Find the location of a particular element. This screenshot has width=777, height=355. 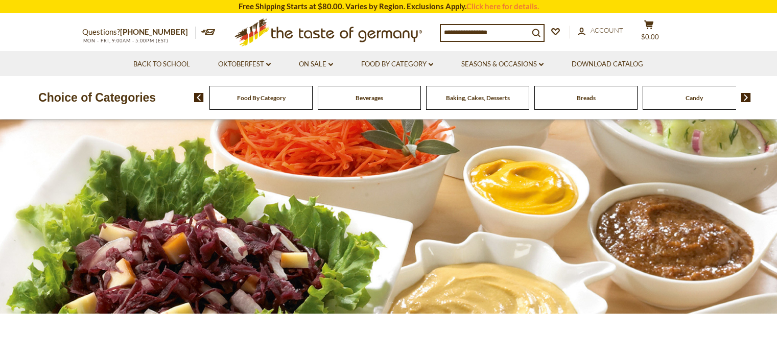

span: Food By Category is located at coordinates (261, 98).